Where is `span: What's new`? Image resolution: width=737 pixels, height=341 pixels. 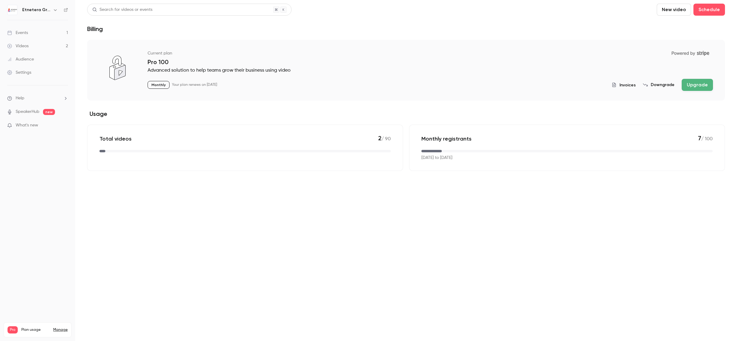 span: What's new is located at coordinates (27, 125).